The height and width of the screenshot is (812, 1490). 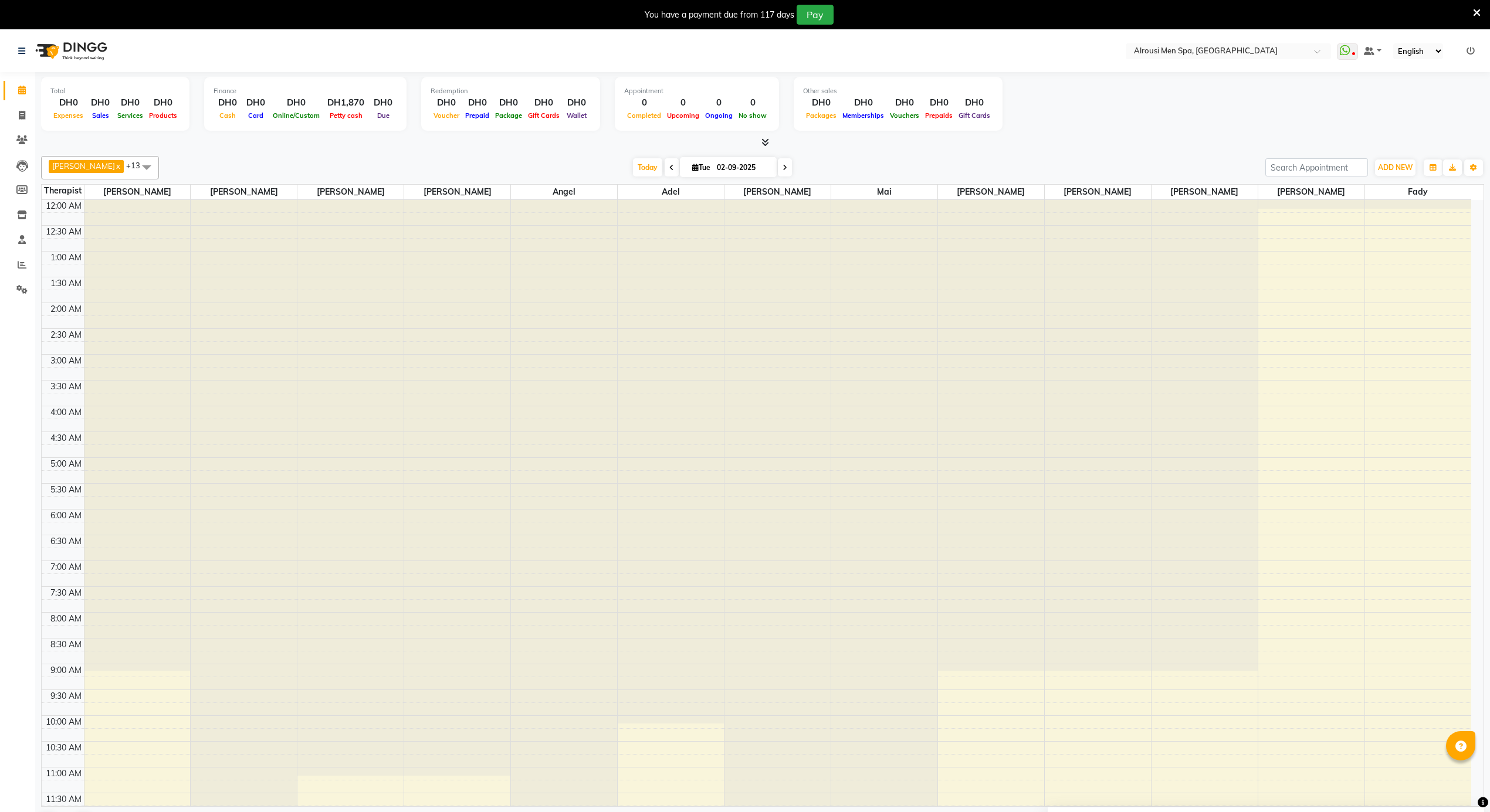 What do you see at coordinates (63, 206) in the screenshot?
I see `div: 12:00 AM` at bounding box center [63, 206].